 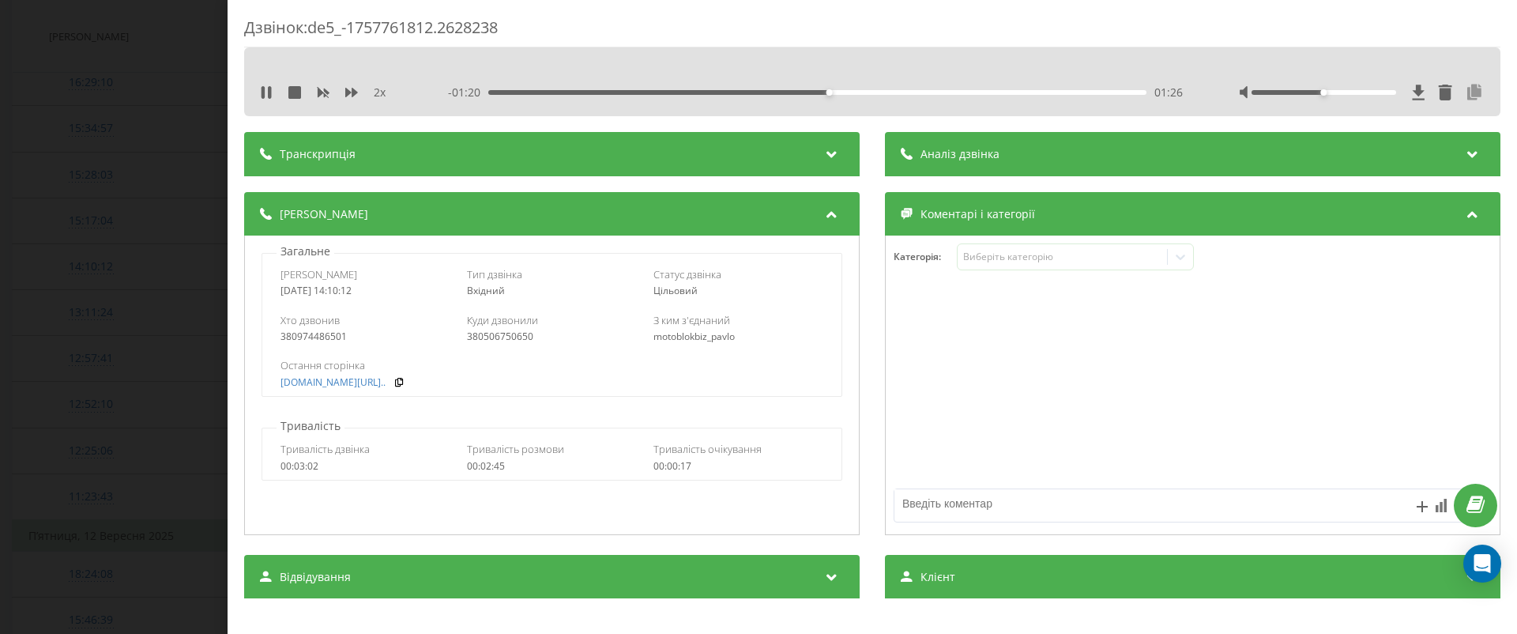 I want to click on span: Тривалість дзвінка, so click(x=325, y=449).